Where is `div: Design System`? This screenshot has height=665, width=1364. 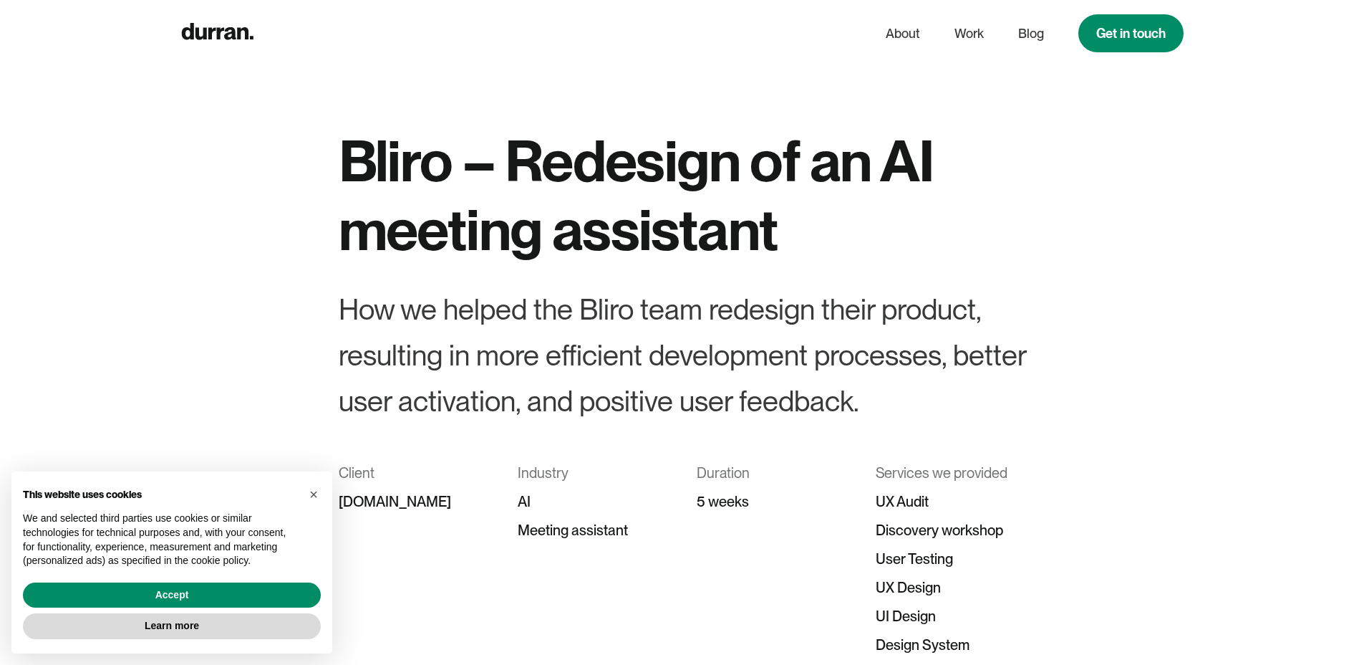 div: Design System is located at coordinates (951, 645).